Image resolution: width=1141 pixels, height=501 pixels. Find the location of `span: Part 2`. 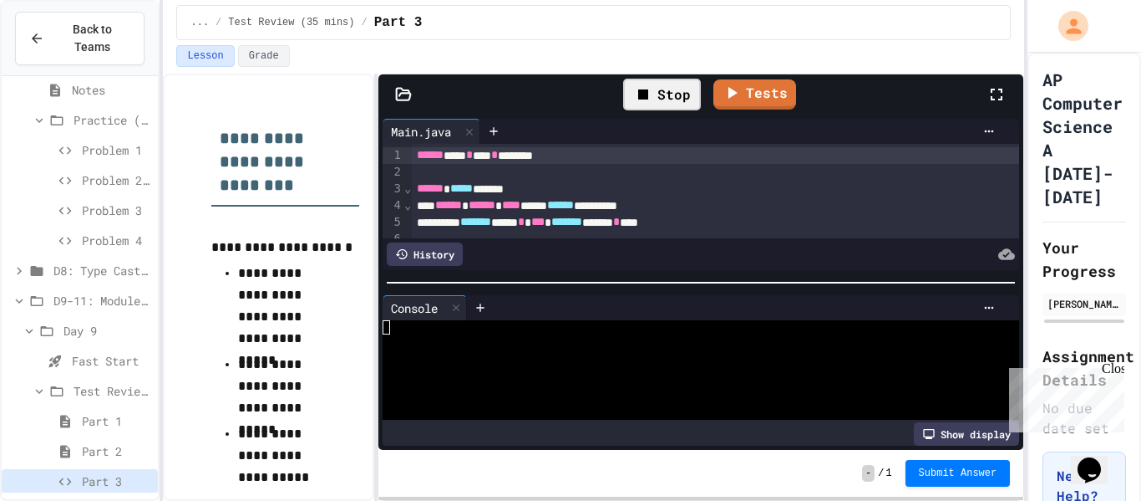

span: Part 2 is located at coordinates (116, 450).